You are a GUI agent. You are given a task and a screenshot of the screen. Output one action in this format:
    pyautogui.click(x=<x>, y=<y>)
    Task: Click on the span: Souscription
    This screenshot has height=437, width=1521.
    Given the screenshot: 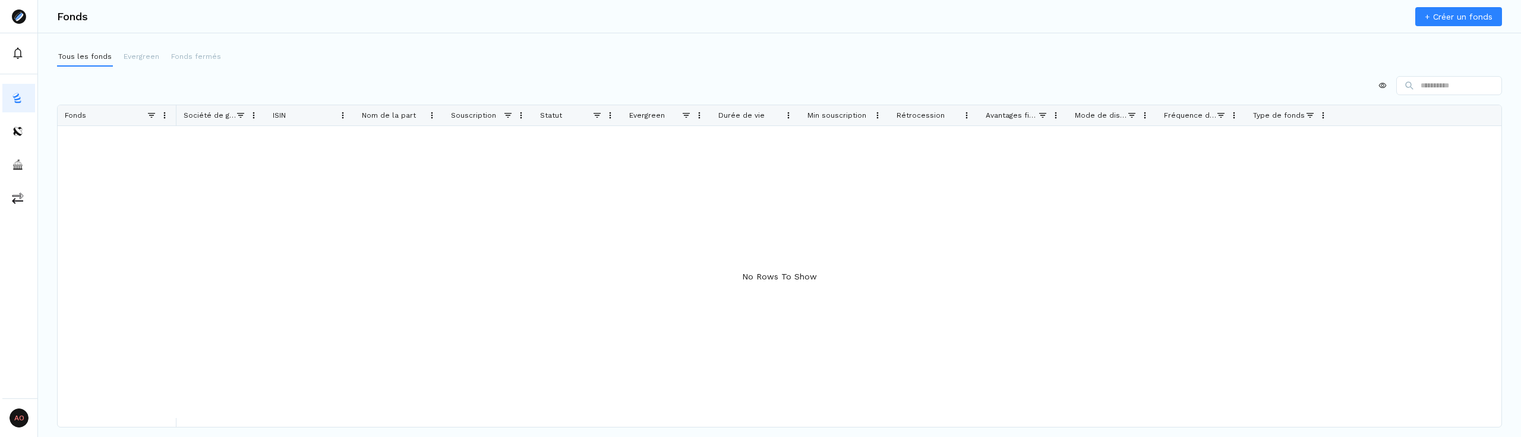 What is the action you would take?
    pyautogui.click(x=474, y=115)
    